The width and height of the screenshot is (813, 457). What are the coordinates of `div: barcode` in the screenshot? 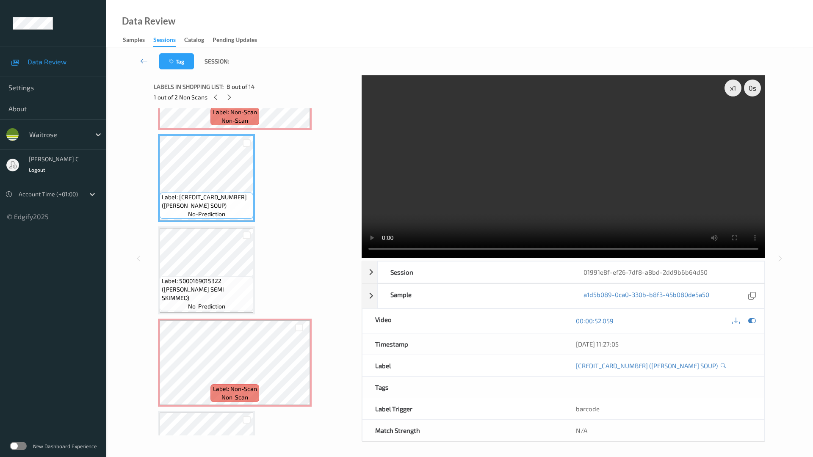 It's located at (663, 409).